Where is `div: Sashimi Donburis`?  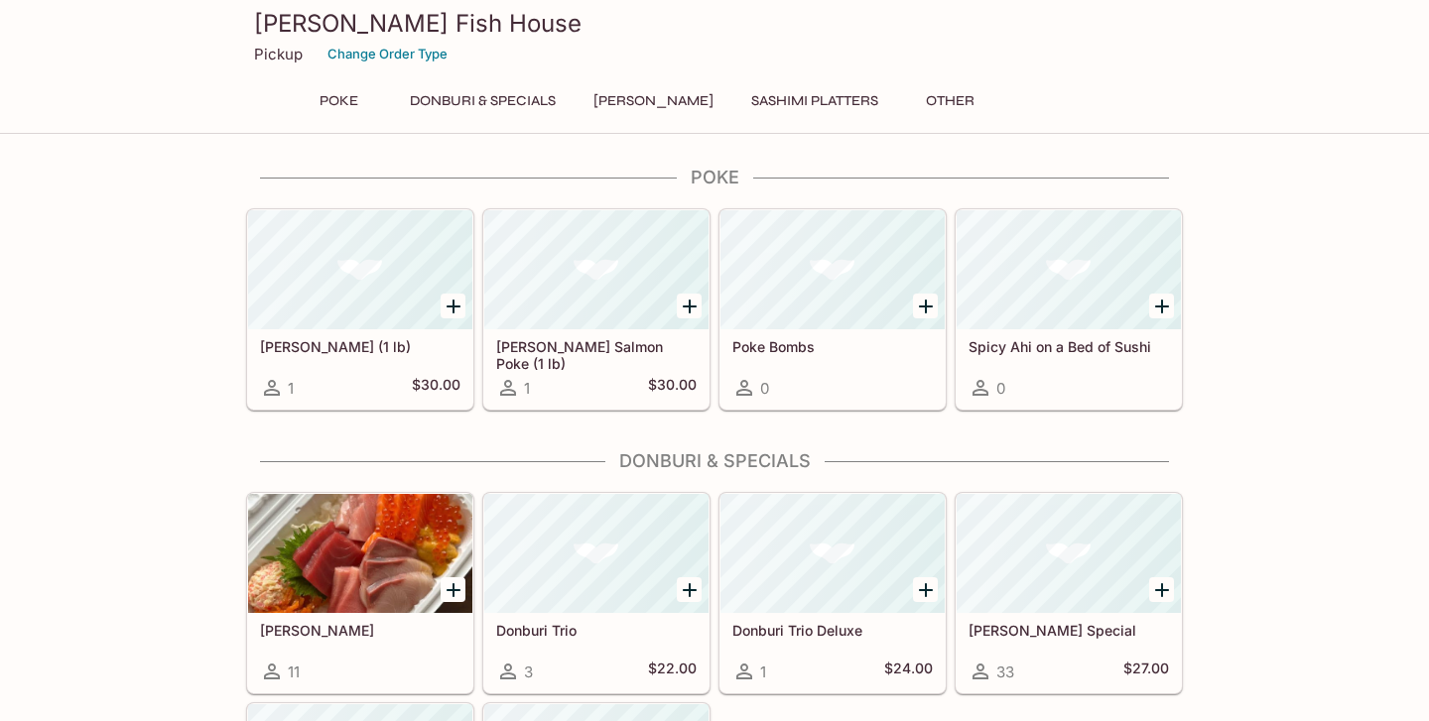 div: Sashimi Donburis is located at coordinates (360, 554).